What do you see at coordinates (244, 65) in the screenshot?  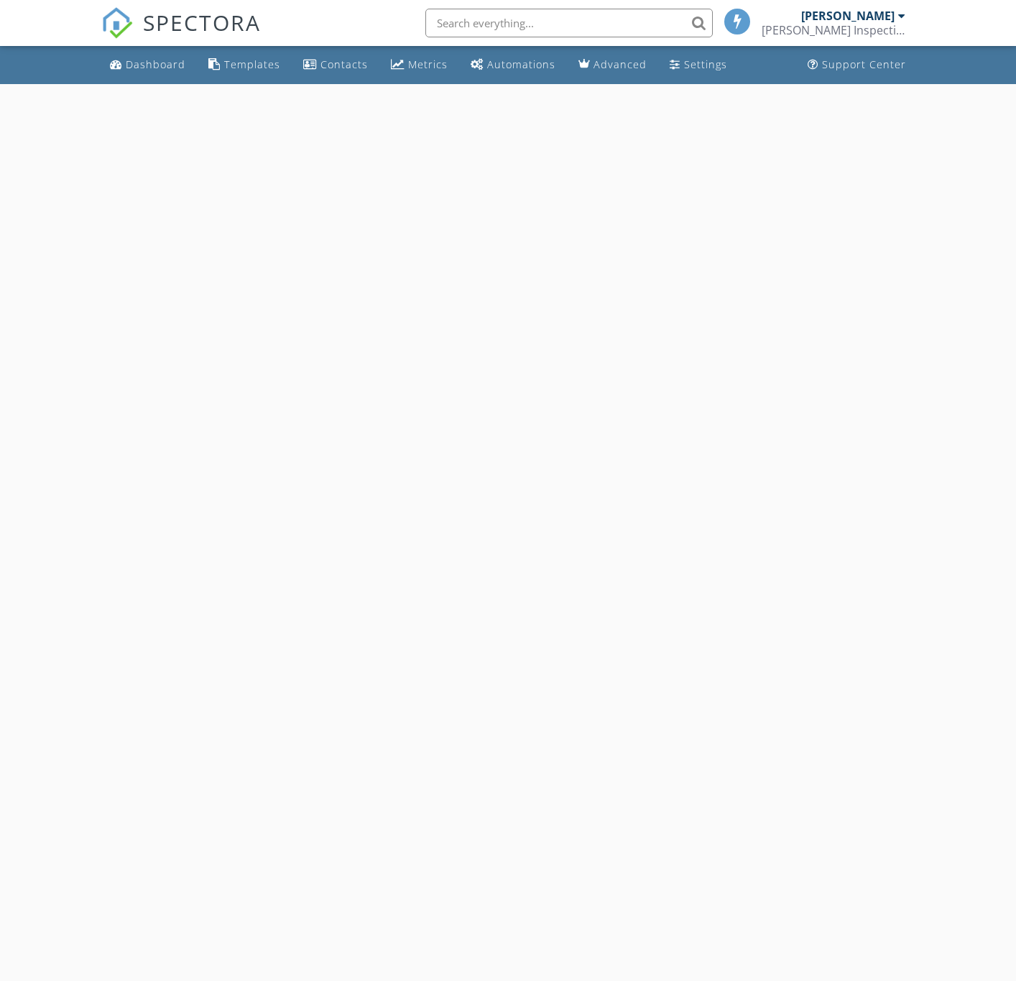 I see `a: Templates` at bounding box center [244, 65].